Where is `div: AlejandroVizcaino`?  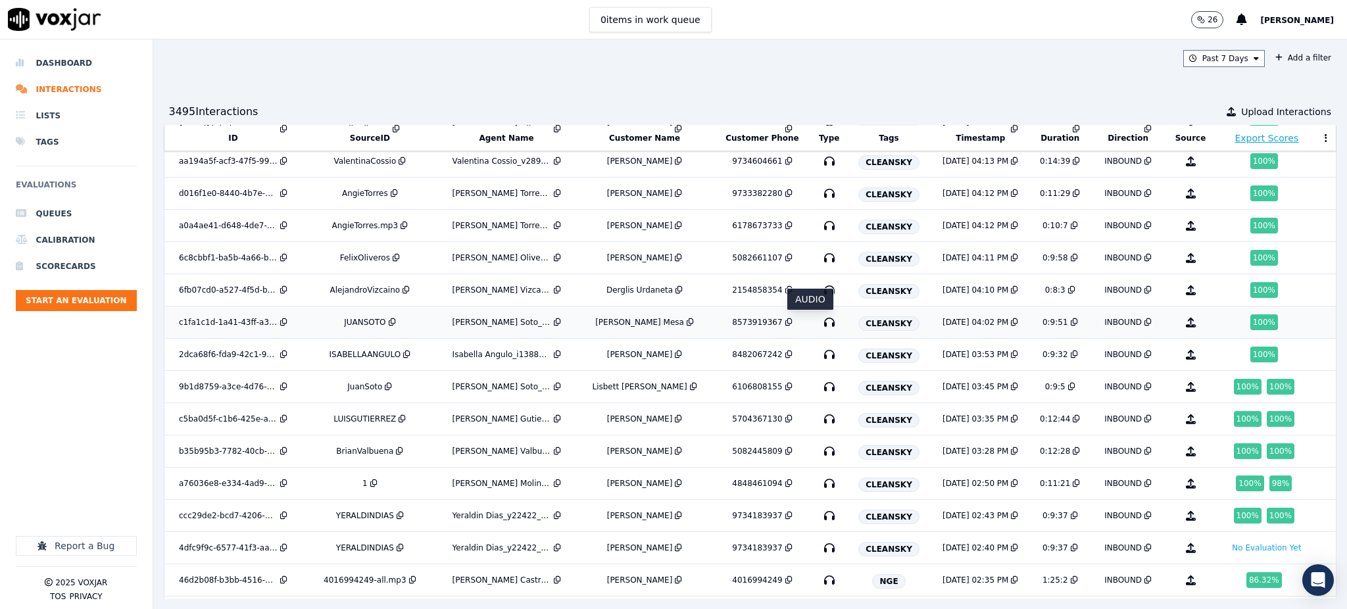 div: AlejandroVizcaino is located at coordinates (364, 290).